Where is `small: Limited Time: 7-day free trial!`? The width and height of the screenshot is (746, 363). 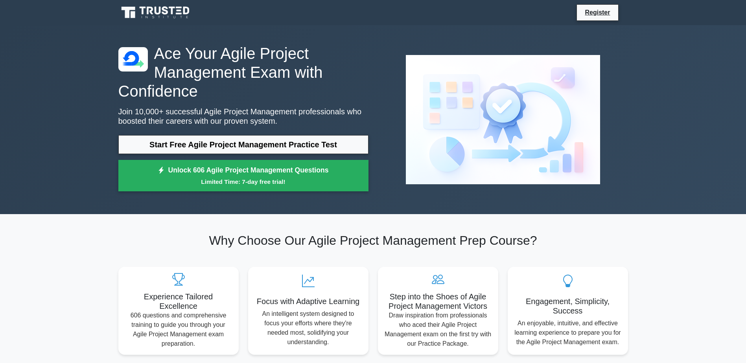
small: Limited Time: 7-day free trial! is located at coordinates (243, 182).